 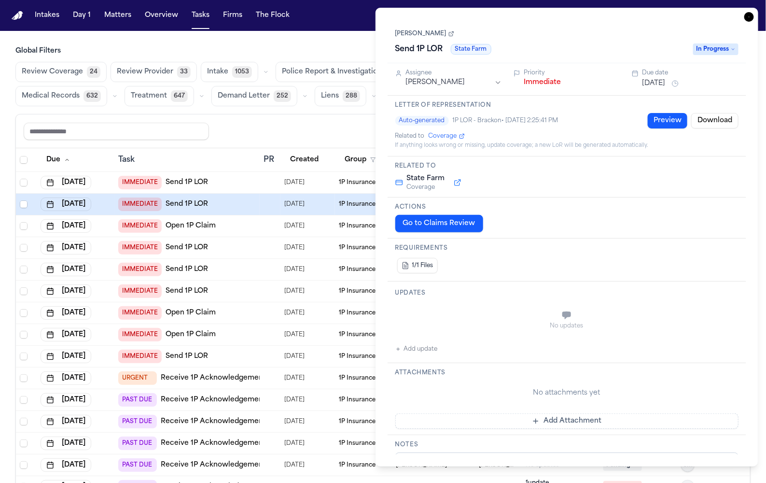 What do you see at coordinates (715, 121) in the screenshot?
I see `button: Download` at bounding box center [715, 121].